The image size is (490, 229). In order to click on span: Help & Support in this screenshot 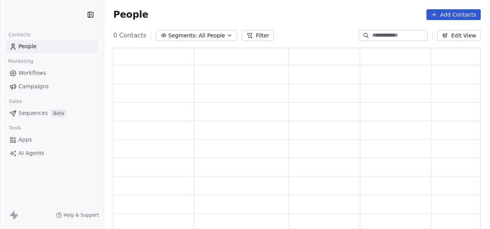, I will do `click(81, 215)`.